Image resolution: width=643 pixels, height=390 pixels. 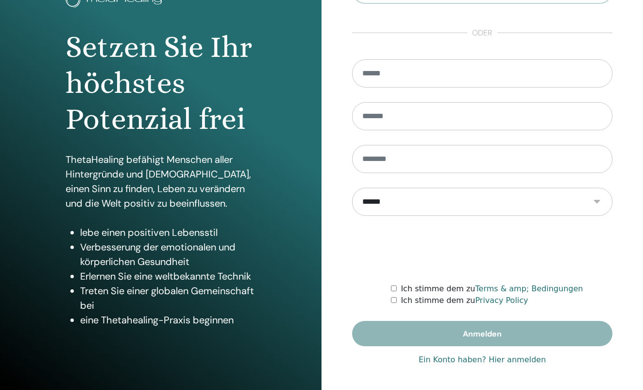 What do you see at coordinates (530, 288) in the screenshot?
I see `a: Terms & amp; Bedingungen` at bounding box center [530, 288].